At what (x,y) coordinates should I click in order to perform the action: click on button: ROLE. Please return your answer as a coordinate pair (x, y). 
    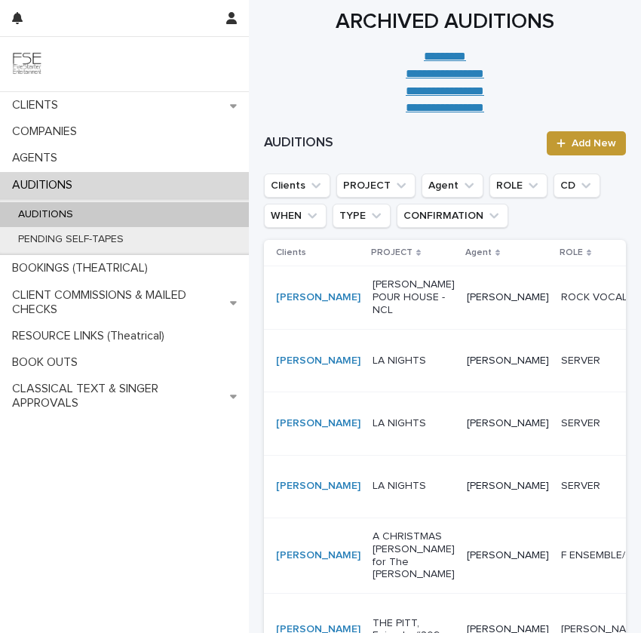
    Looking at the image, I should click on (518, 185).